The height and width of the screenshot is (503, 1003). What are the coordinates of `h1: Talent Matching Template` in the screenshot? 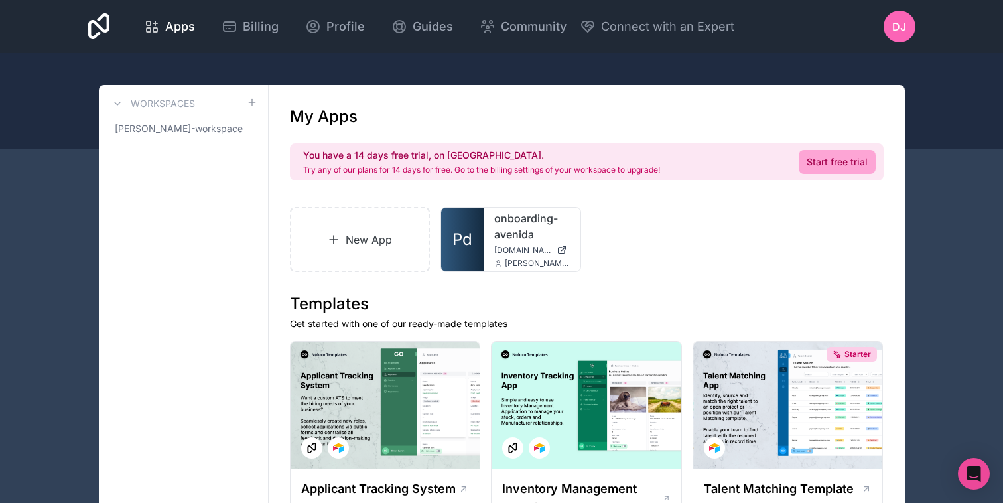 It's located at (779, 489).